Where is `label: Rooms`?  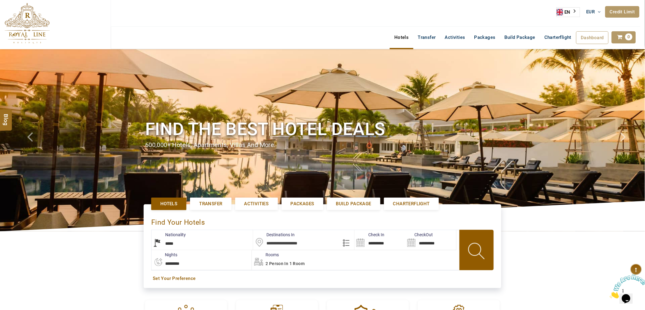
label: Rooms is located at coordinates (265, 254).